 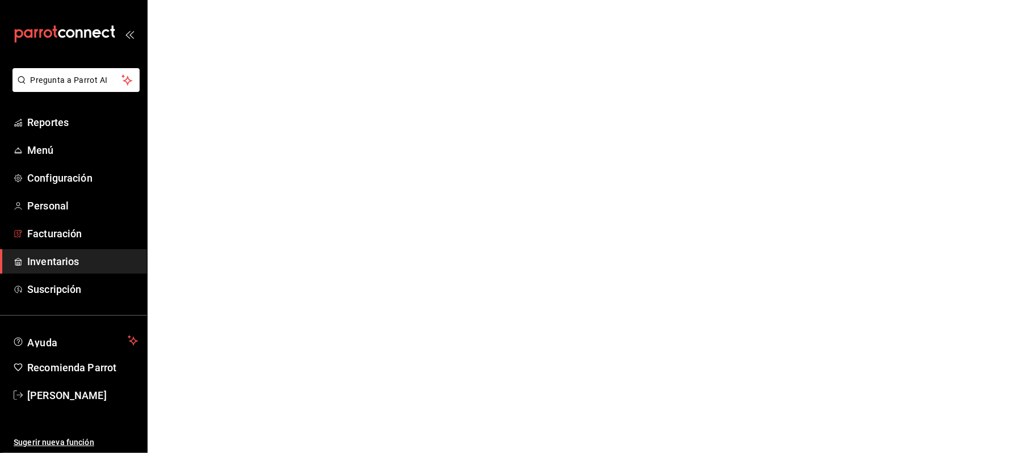 I want to click on span: Ayuda, so click(x=75, y=340).